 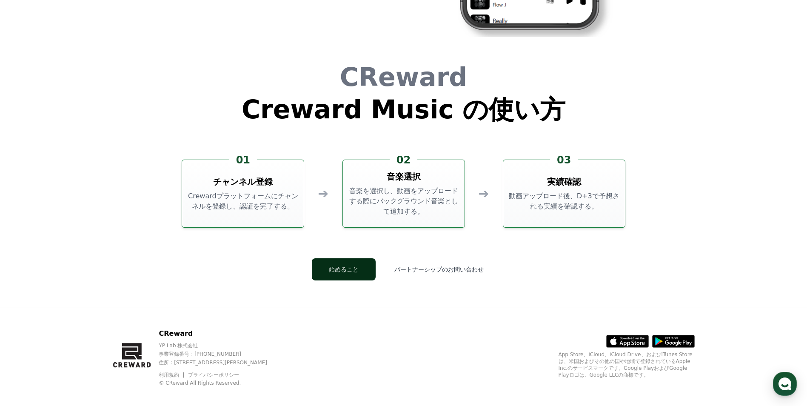 I want to click on h3: 実績確認, so click(x=564, y=182).